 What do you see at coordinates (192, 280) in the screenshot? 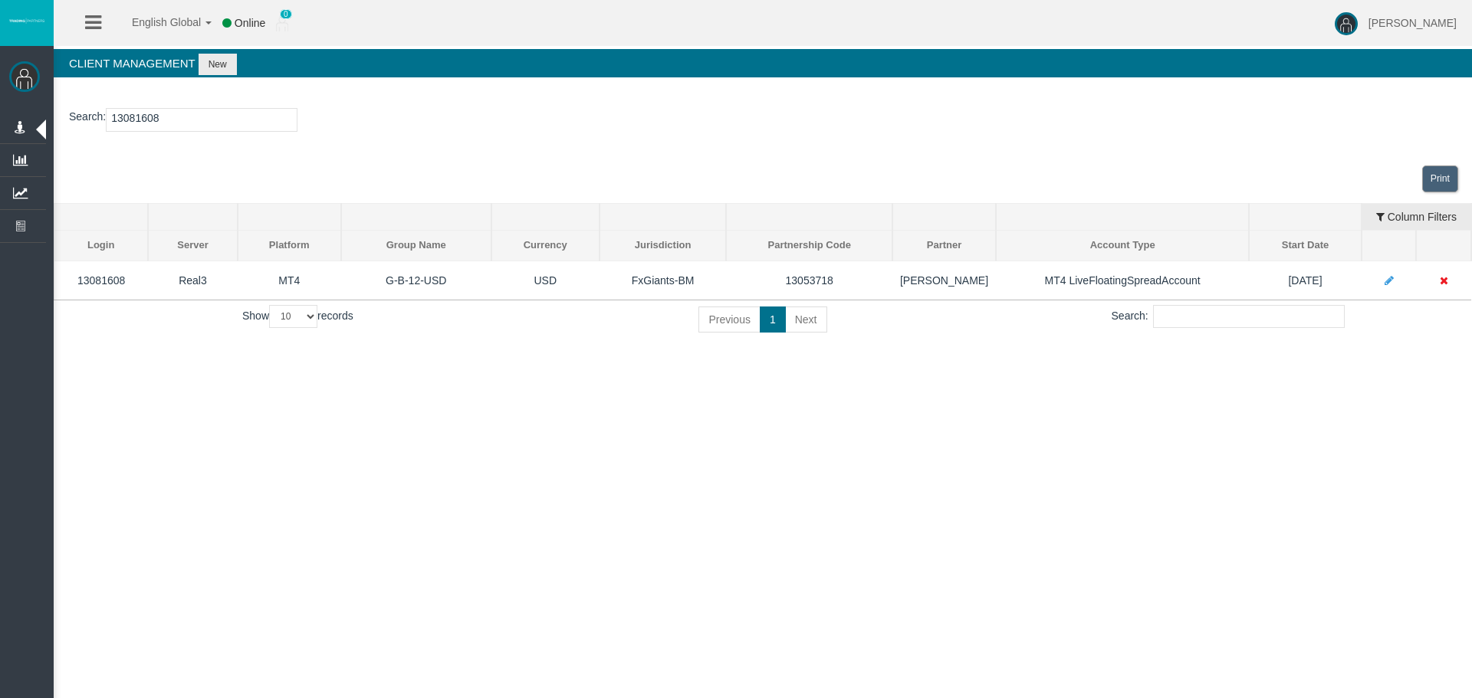
I see `td: Real3` at bounding box center [192, 280].